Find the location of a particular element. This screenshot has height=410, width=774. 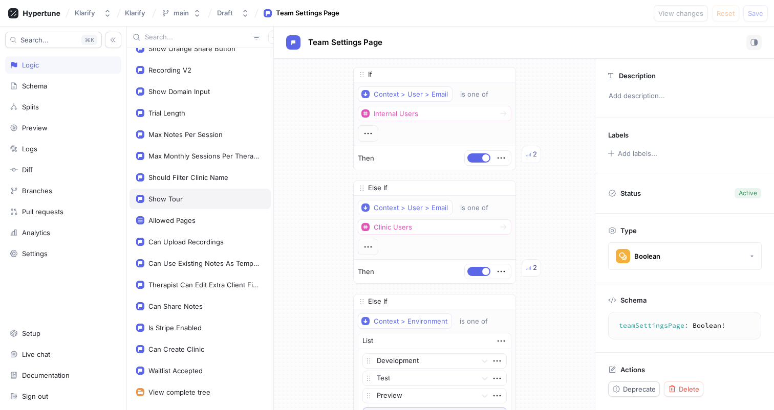

button: main is located at coordinates (181, 13).